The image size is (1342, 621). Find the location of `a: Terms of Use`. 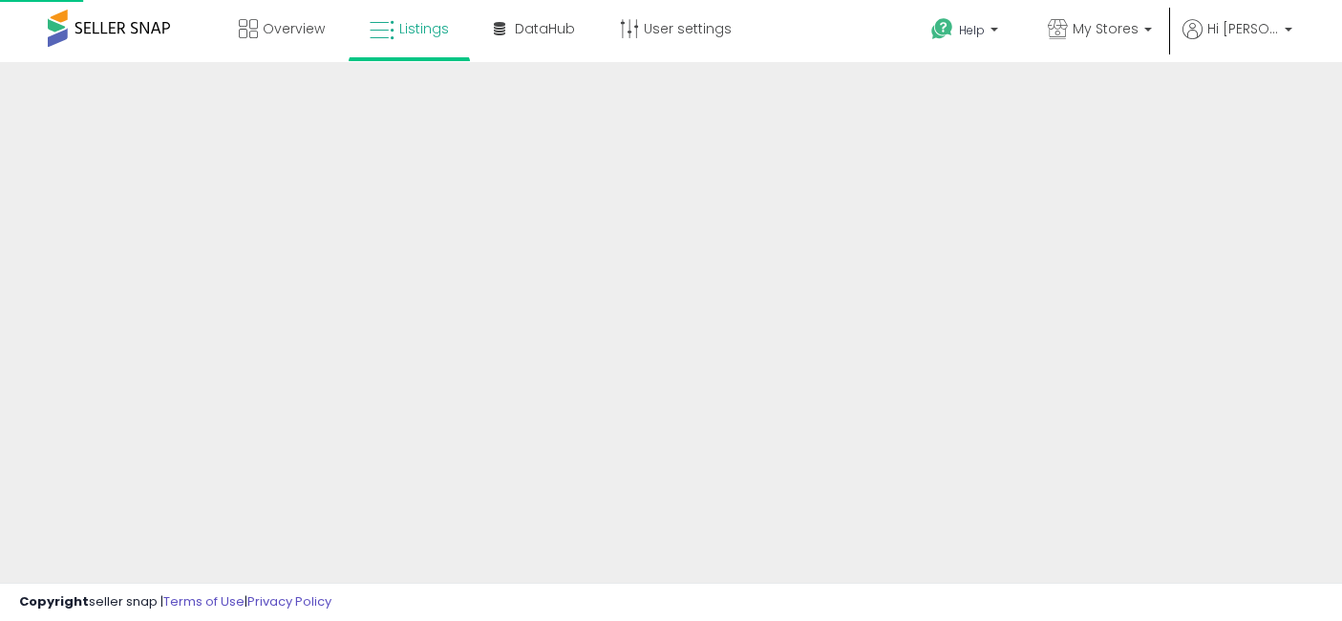

a: Terms of Use is located at coordinates (203, 601).